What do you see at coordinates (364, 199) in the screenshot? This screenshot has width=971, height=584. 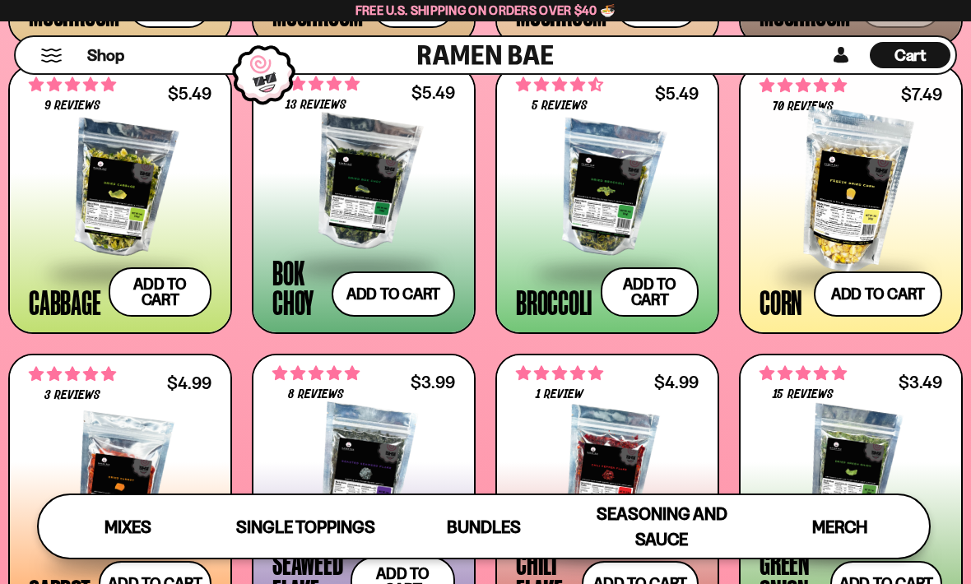 I see `a: 4.92 stars 13 reviews $5.49 Bok Choy Add to cart` at bounding box center [364, 199].